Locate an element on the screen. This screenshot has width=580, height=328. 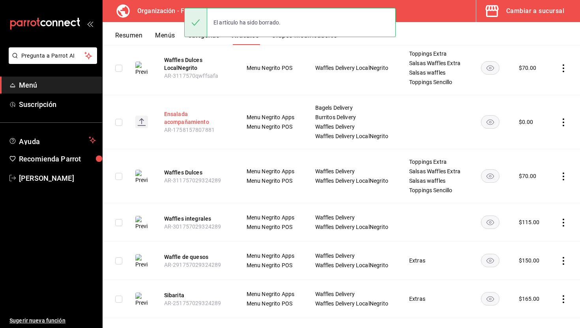
span: AR-251757029324289 is located at coordinates (192, 303).